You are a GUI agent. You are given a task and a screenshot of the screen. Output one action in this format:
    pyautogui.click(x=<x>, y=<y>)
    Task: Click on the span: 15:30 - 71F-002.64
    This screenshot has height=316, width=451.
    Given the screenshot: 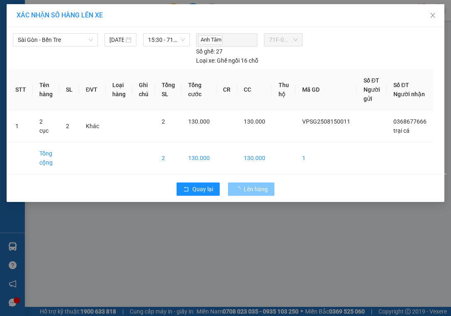 What is the action you would take?
    pyautogui.click(x=166, y=40)
    